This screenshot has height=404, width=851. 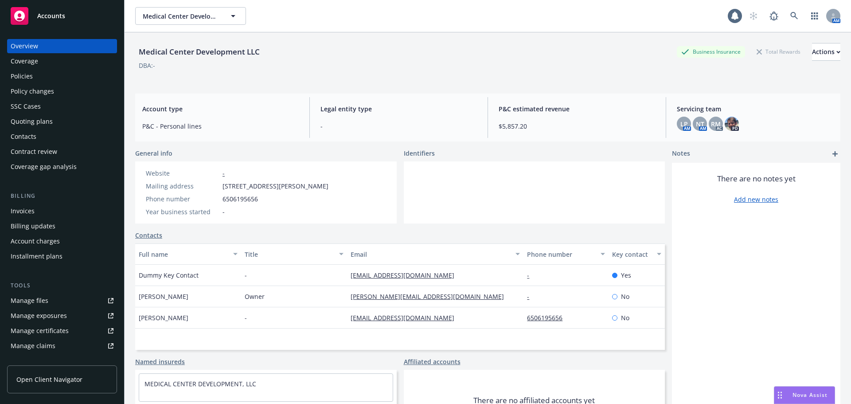 I want to click on span: $5,857.20, so click(x=577, y=126).